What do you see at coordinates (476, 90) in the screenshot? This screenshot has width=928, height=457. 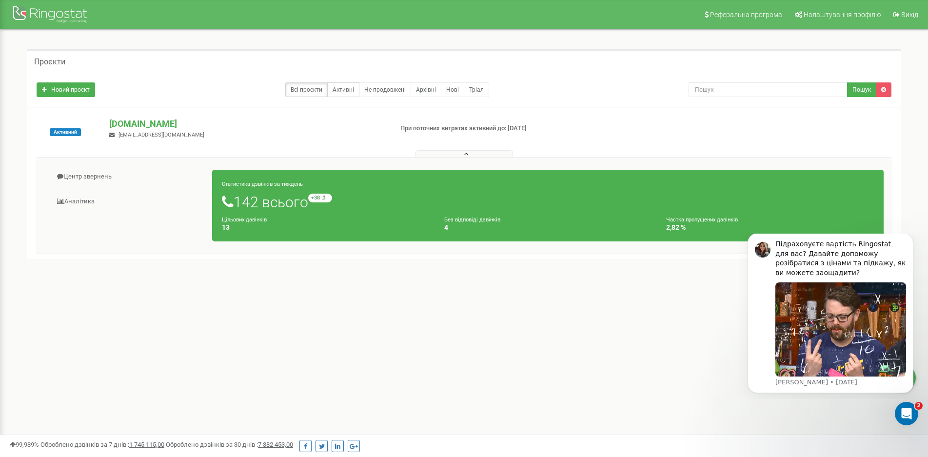 I see `a: Тріал` at bounding box center [476, 90].